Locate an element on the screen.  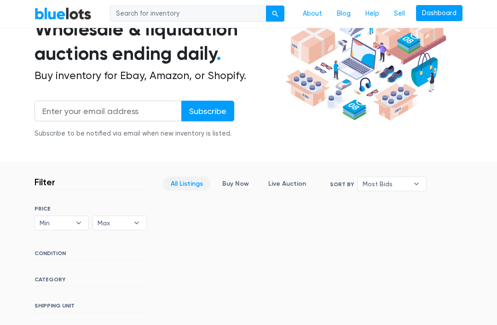
a: Live Auction is located at coordinates (287, 184).